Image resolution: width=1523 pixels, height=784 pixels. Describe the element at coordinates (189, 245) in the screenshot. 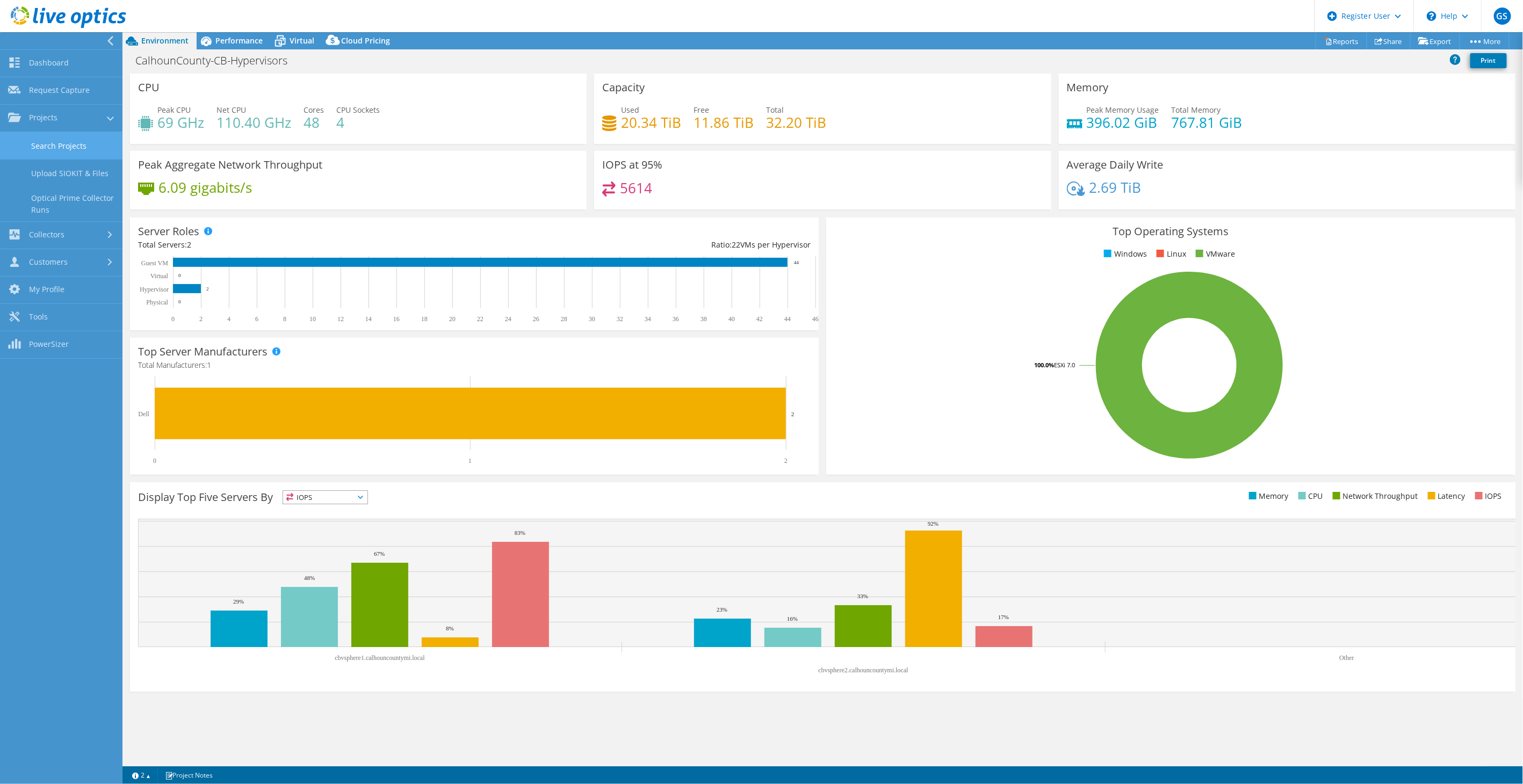

I see `span: 2` at that location.